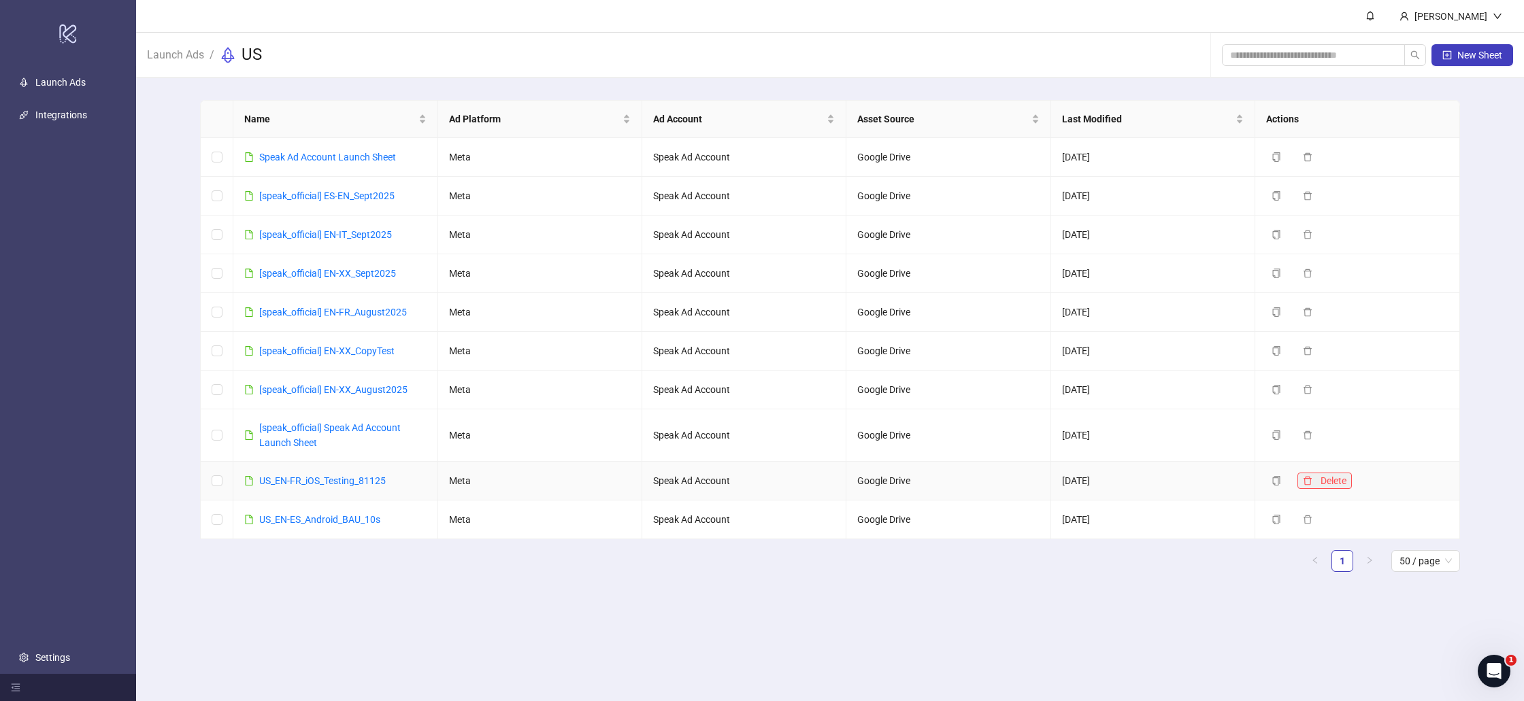 The width and height of the screenshot is (1524, 701). Describe the element at coordinates (333, 312) in the screenshot. I see `a: [speak_official] EN-FR_August2025` at that location.